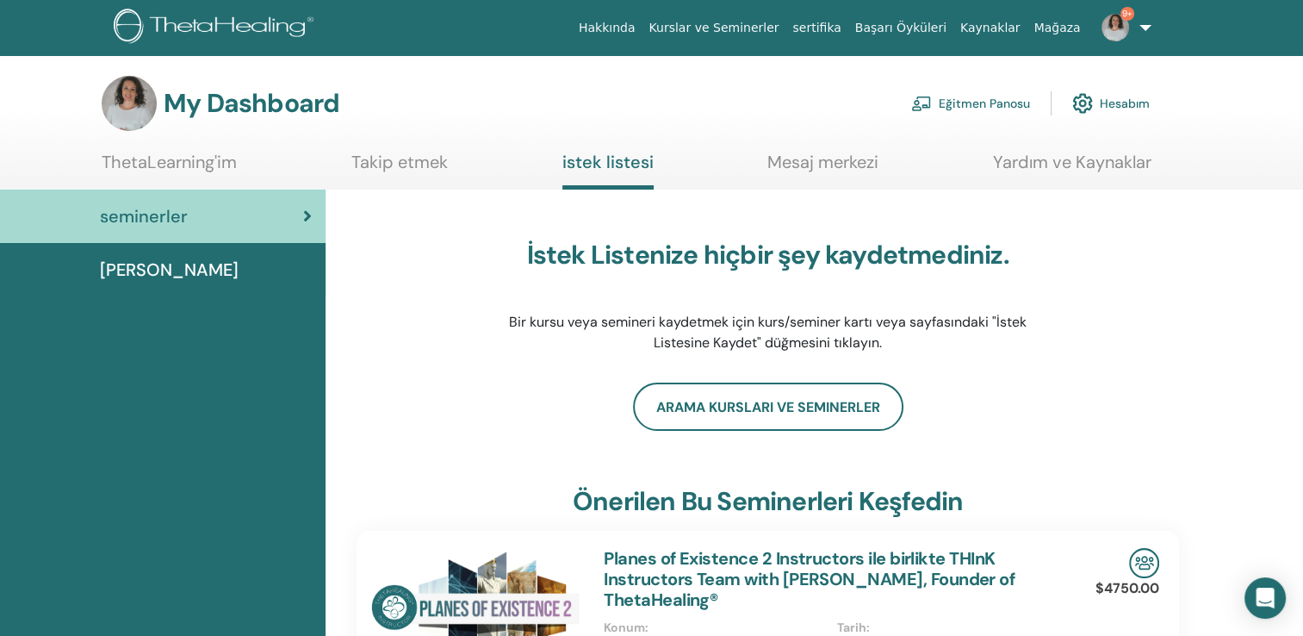  Describe the element at coordinates (251, 103) in the screenshot. I see `h3: My Dashboard` at that location.